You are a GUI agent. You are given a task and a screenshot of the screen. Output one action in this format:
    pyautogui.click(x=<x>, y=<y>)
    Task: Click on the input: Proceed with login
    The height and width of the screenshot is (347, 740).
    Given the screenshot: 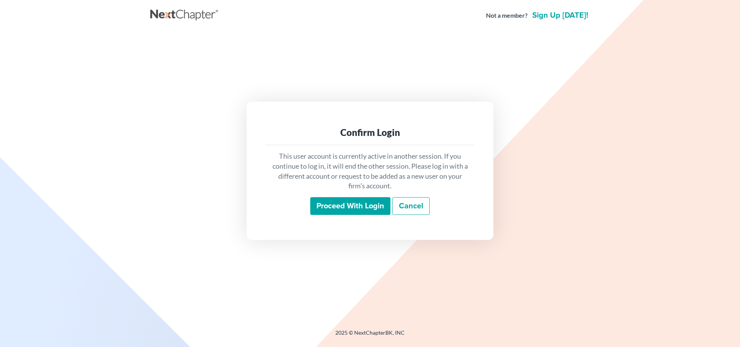 What is the action you would take?
    pyautogui.click(x=350, y=206)
    